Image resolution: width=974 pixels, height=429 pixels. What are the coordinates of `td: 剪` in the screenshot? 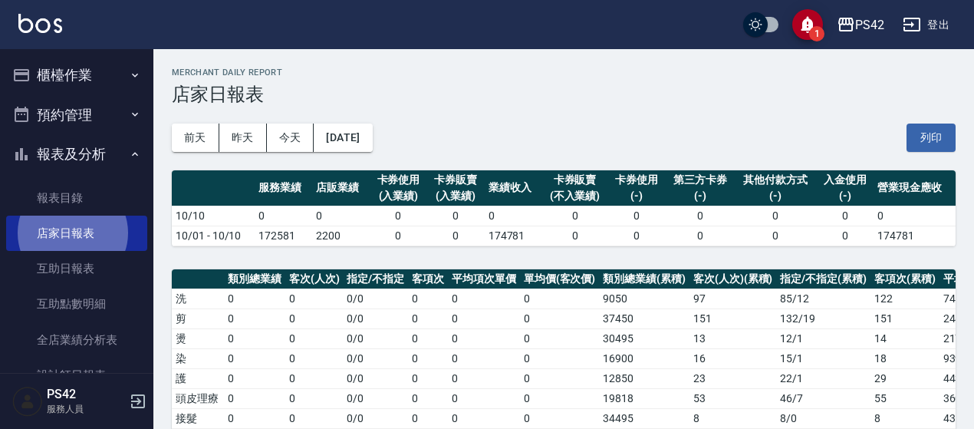 It's located at (198, 318).